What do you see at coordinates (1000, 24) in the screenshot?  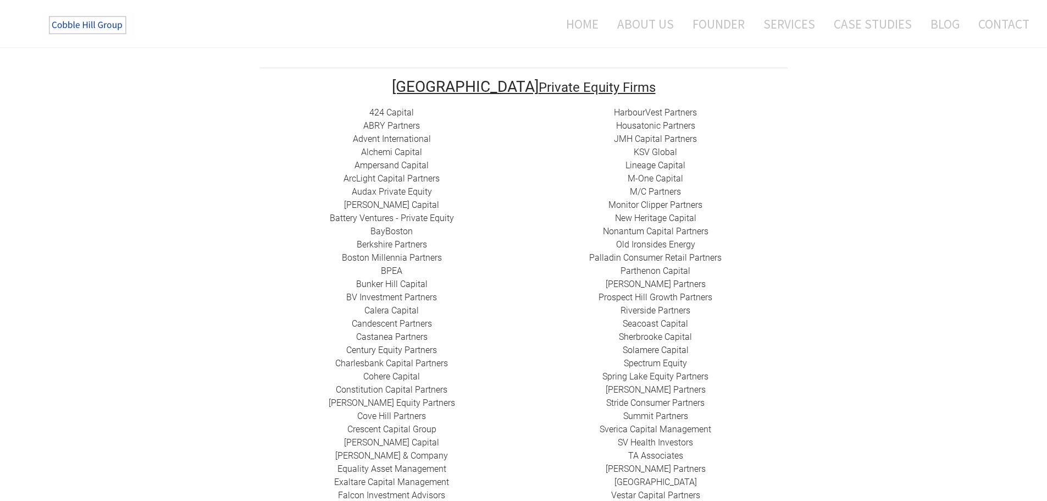 I see `a: Contact` at bounding box center [1000, 24].